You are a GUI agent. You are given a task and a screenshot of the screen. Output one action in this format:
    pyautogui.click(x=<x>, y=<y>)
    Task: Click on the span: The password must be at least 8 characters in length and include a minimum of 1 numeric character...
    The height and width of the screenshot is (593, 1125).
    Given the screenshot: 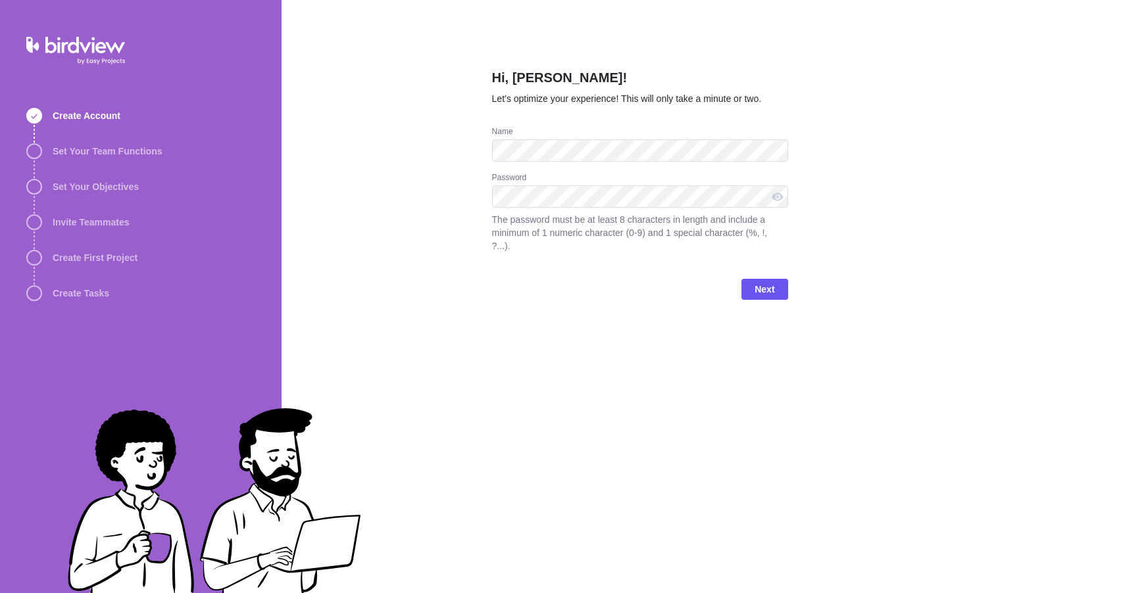 What is the action you would take?
    pyautogui.click(x=640, y=233)
    